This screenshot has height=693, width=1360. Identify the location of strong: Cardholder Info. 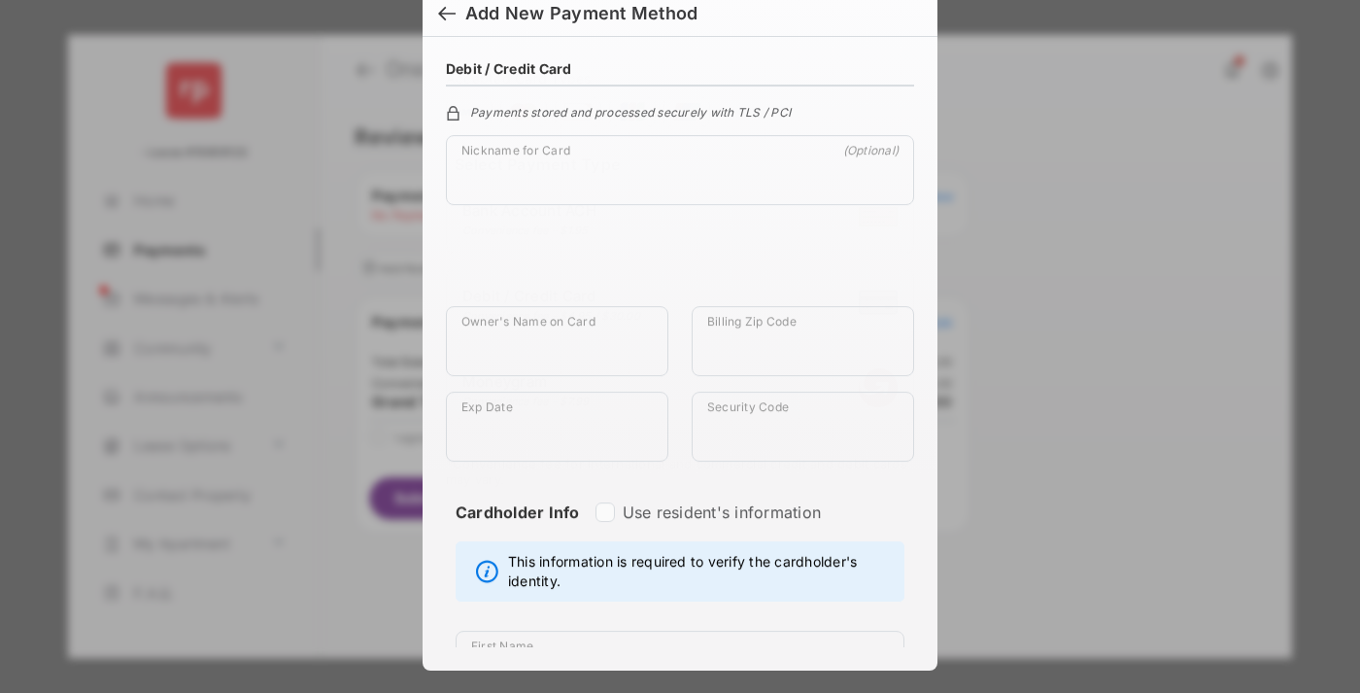
(518, 530).